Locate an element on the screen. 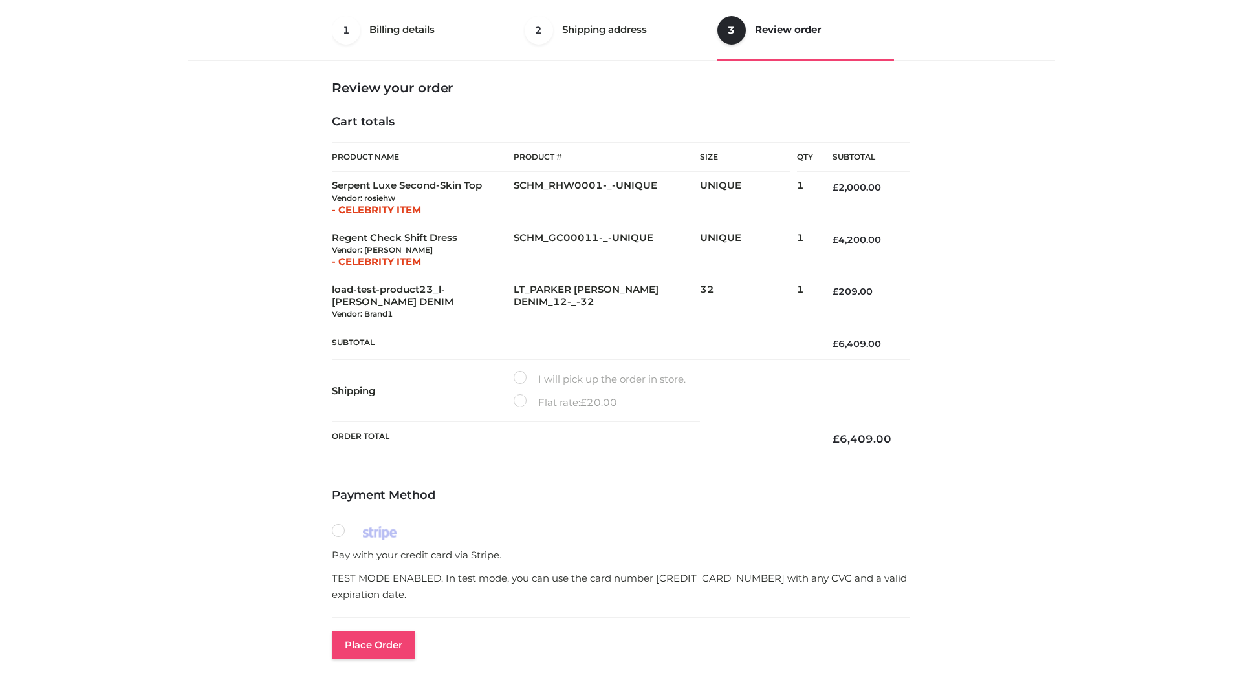 This screenshot has height=698, width=1242. small: Vendor: rosiehw is located at coordinates (363, 198).